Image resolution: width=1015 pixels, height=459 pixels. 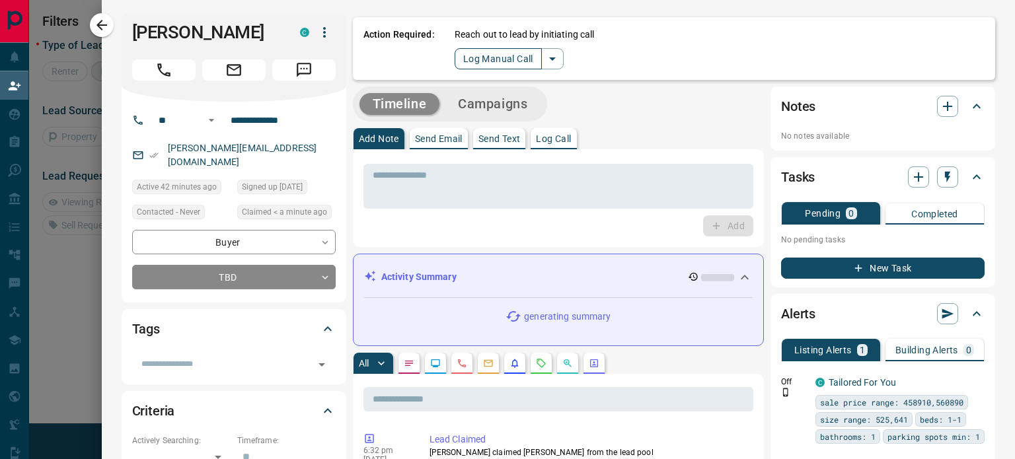 I want to click on svg: Listing Alerts, so click(x=515, y=364).